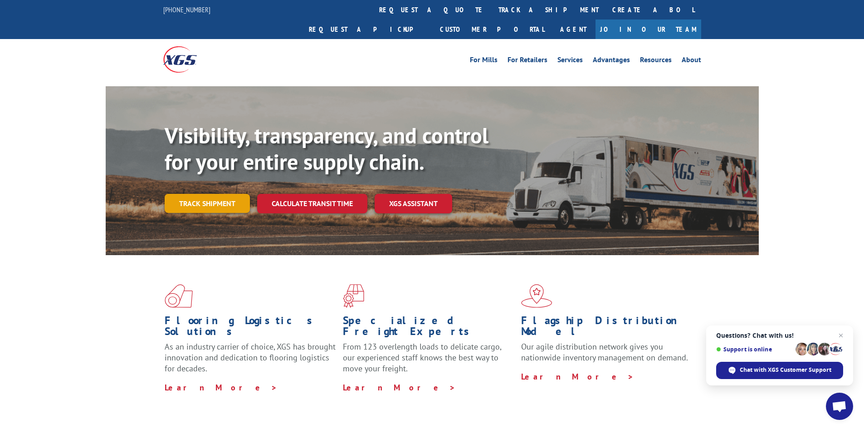 The height and width of the screenshot is (429, 864). Describe the element at coordinates (840, 406) in the screenshot. I see `a: Open chat` at that location.